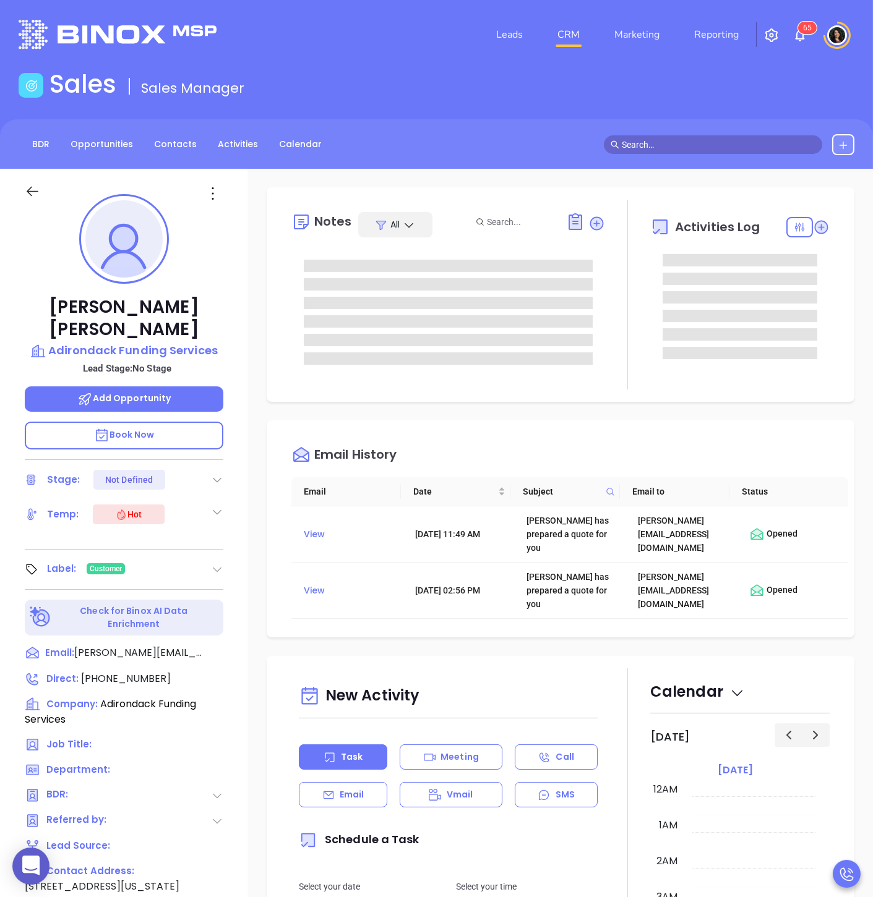  Describe the element at coordinates (448, 696) in the screenshot. I see `div: New Activity` at that location.